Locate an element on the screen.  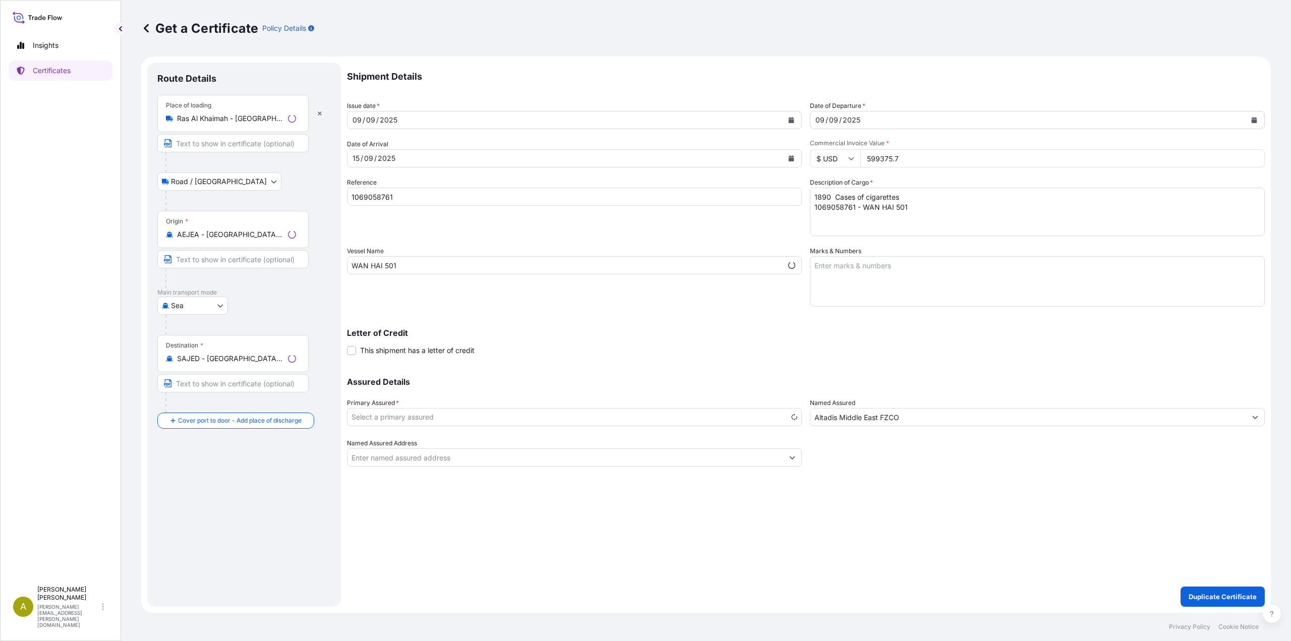
input: Origin is located at coordinates (231, 235).